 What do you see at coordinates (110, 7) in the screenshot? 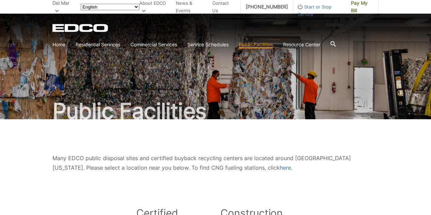
I see `select: Select a language` at bounding box center [110, 7].